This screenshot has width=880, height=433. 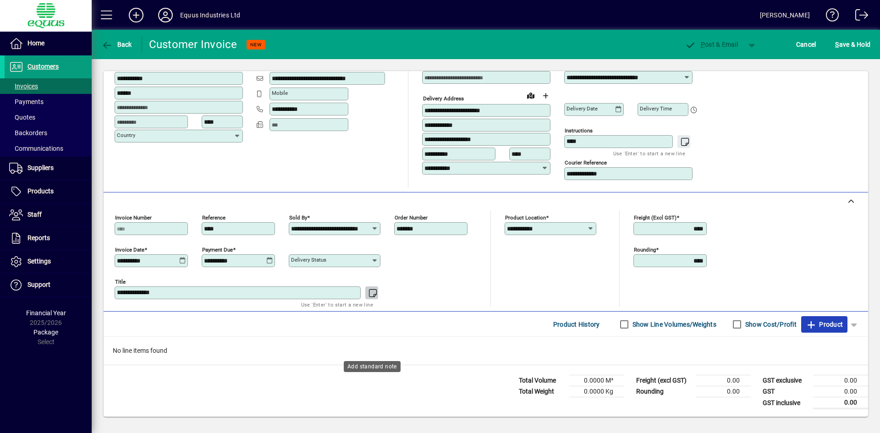 I want to click on div: No line items found, so click(x=486, y=351).